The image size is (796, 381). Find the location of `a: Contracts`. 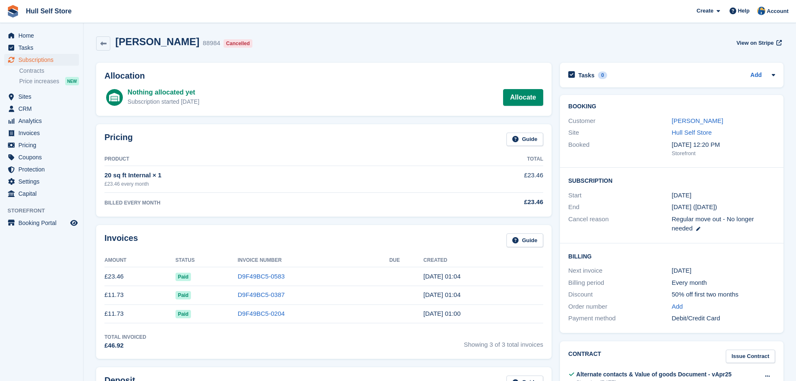

a: Contracts is located at coordinates (49, 71).